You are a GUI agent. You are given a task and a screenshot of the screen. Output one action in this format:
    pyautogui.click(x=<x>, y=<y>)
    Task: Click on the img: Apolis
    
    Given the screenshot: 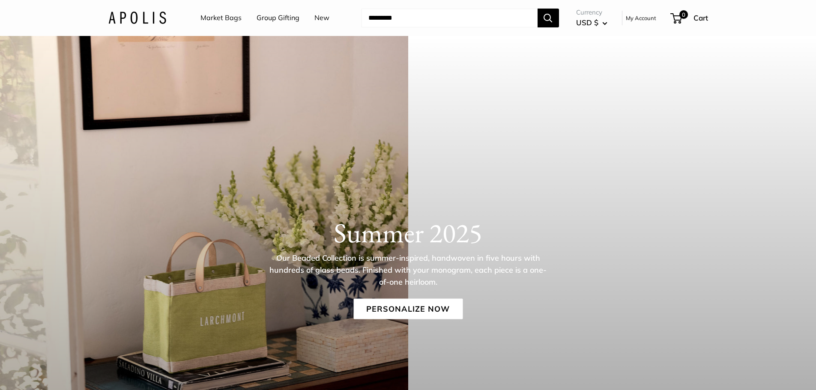 What is the action you would take?
    pyautogui.click(x=137, y=18)
    